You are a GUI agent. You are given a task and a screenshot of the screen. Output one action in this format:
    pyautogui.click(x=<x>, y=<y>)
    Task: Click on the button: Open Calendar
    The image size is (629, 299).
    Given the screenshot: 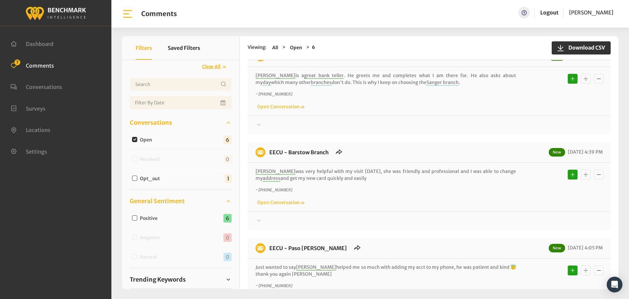 What is the action you would take?
    pyautogui.click(x=224, y=103)
    